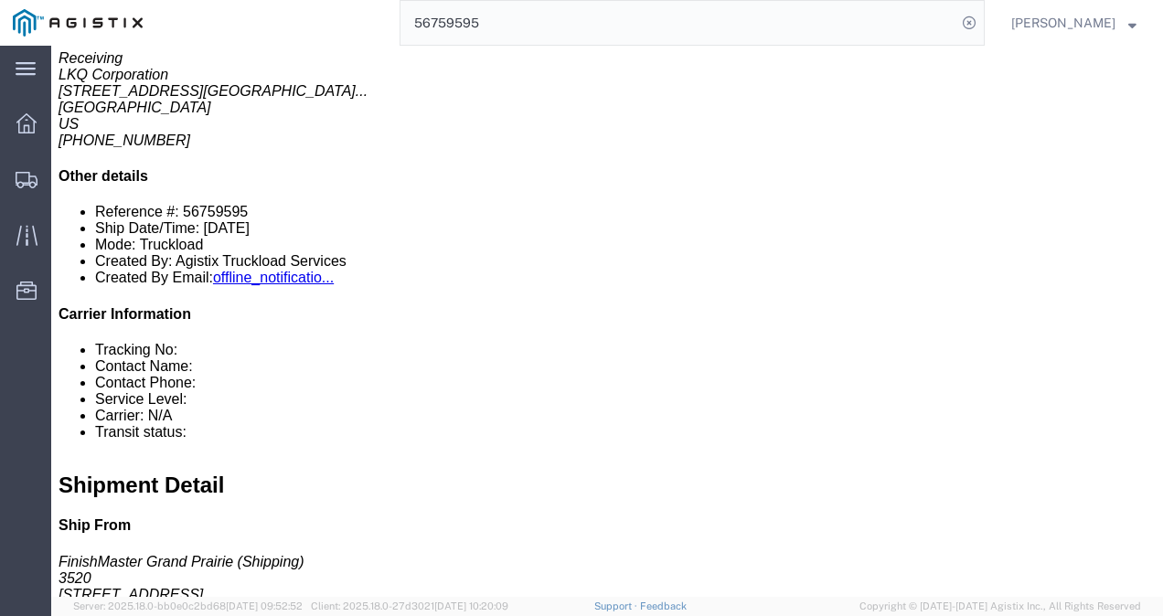  What do you see at coordinates (1063, 23) in the screenshot?
I see `span: Nathan Seeley` at bounding box center [1063, 23].